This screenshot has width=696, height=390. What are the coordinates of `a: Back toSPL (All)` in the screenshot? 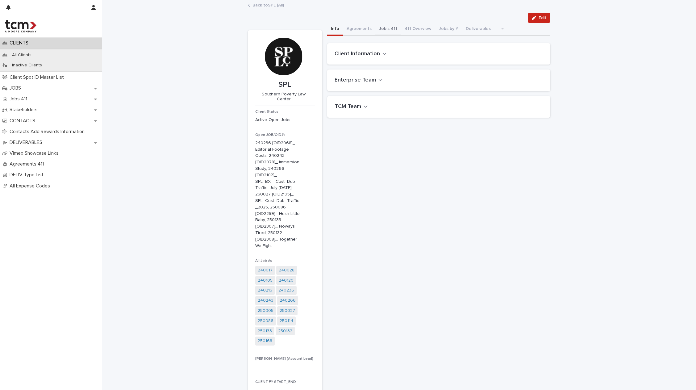 It's located at (268, 5).